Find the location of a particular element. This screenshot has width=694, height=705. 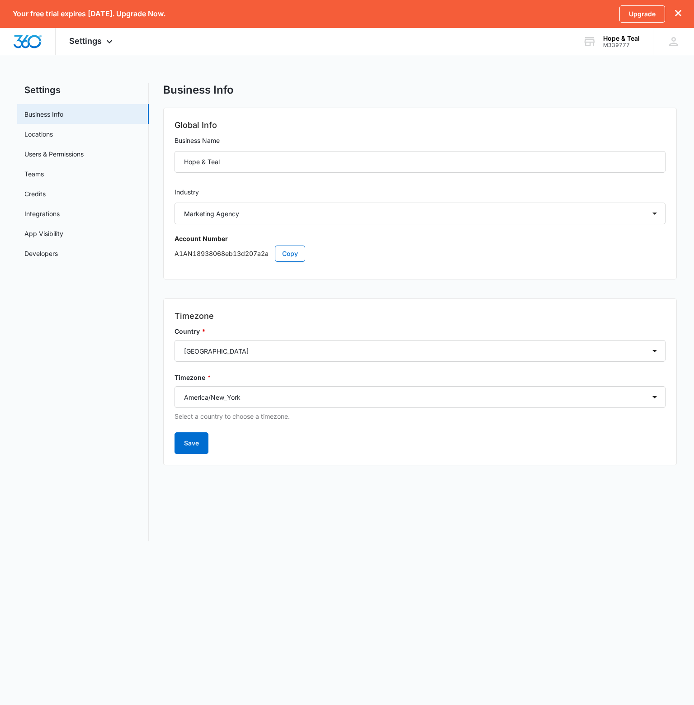

span: Copy is located at coordinates (290, 254).